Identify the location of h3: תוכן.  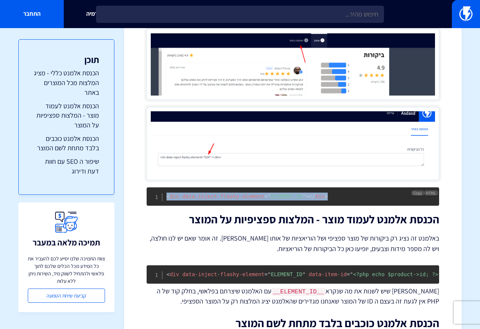
(66, 60).